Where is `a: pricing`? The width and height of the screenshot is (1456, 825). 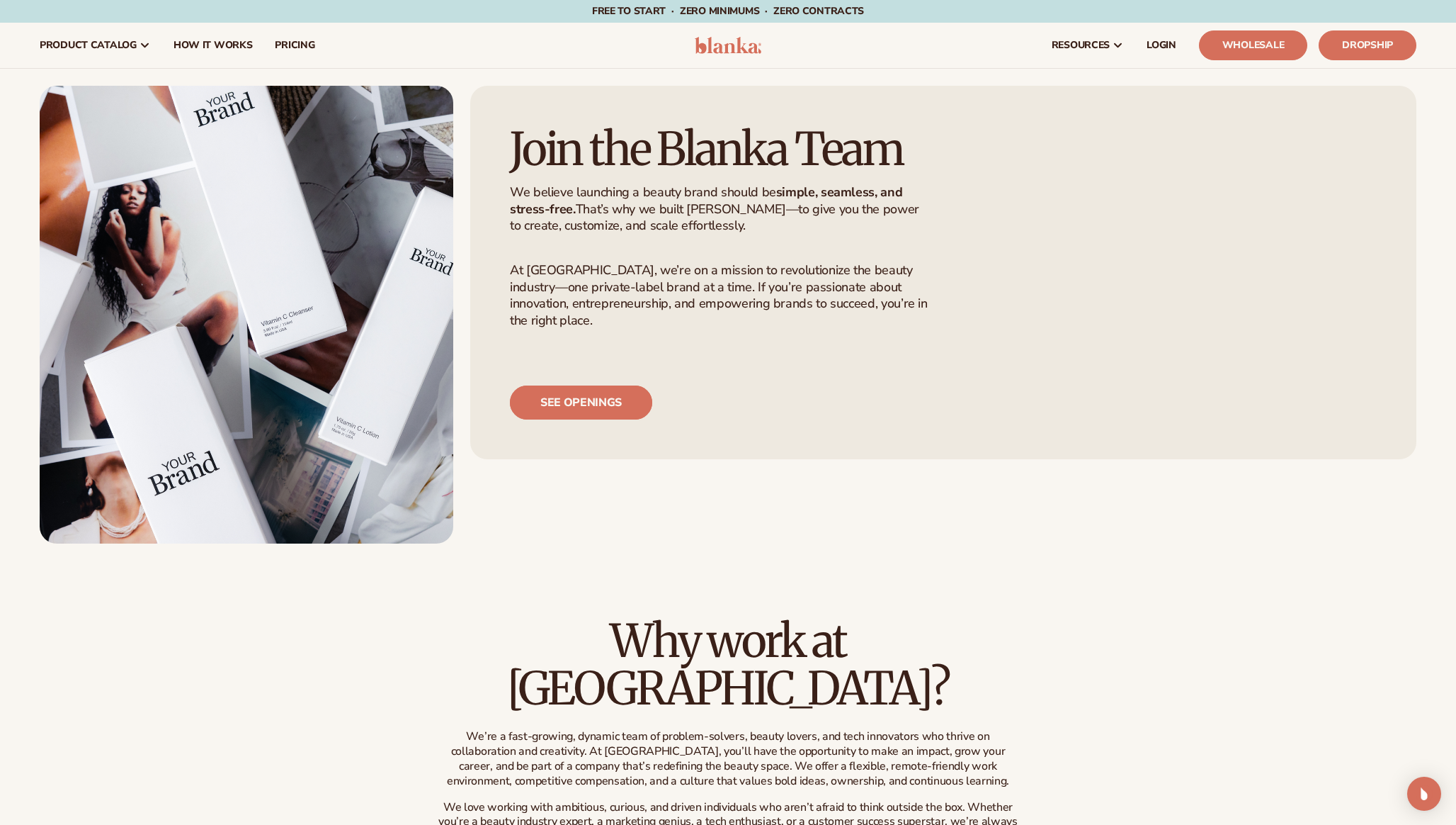 a: pricing is located at coordinates (294, 45).